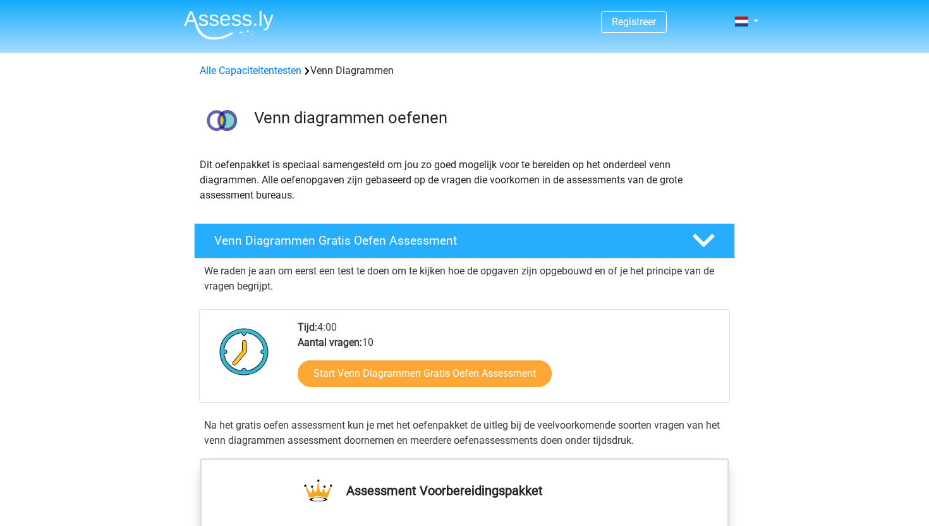 The image size is (929, 526). Describe the element at coordinates (489, 118) in the screenshot. I see `h3: Venn diagrammen oefenen` at that location.